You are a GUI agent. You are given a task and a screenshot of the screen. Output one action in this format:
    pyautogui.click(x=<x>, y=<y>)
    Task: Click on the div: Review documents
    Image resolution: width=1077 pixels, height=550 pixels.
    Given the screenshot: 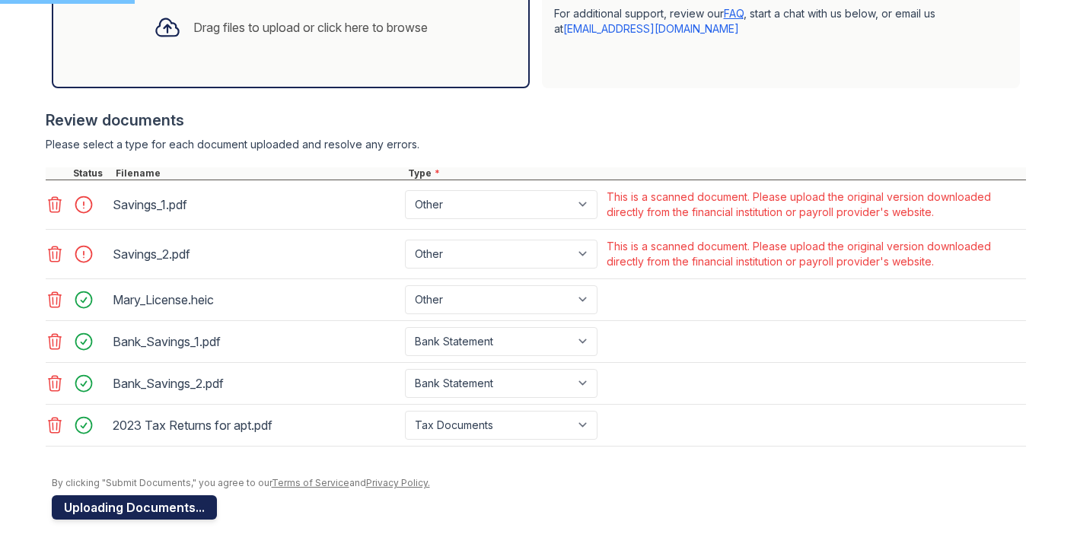 What is the action you would take?
    pyautogui.click(x=536, y=120)
    